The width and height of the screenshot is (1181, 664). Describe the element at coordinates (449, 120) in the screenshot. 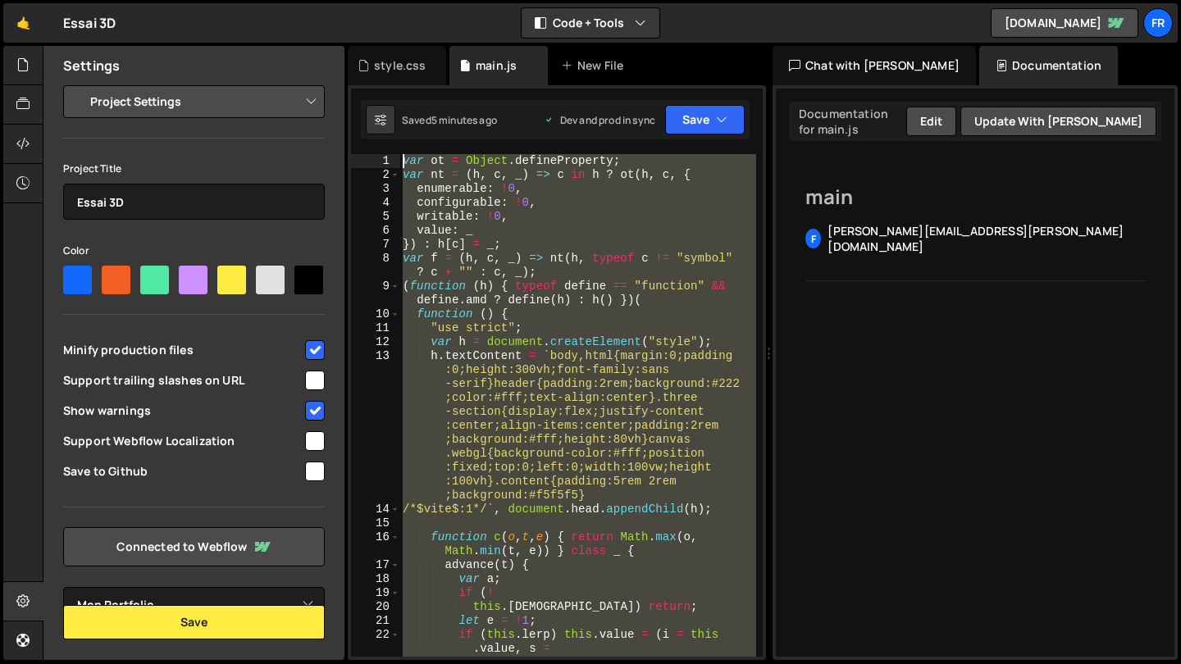

I see `div: Saved` at that location.